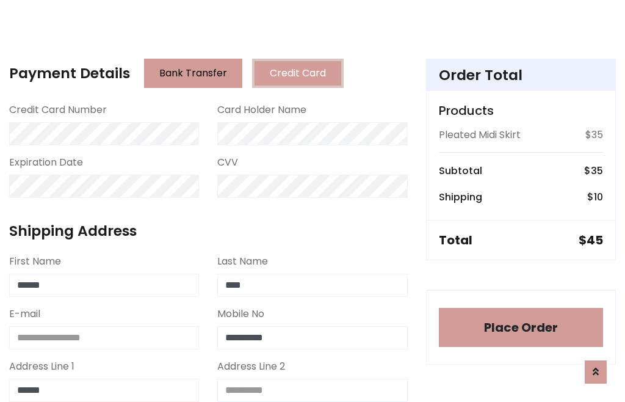 This screenshot has height=402, width=625. What do you see at coordinates (521, 110) in the screenshot?
I see `h5: Products` at bounding box center [521, 110].